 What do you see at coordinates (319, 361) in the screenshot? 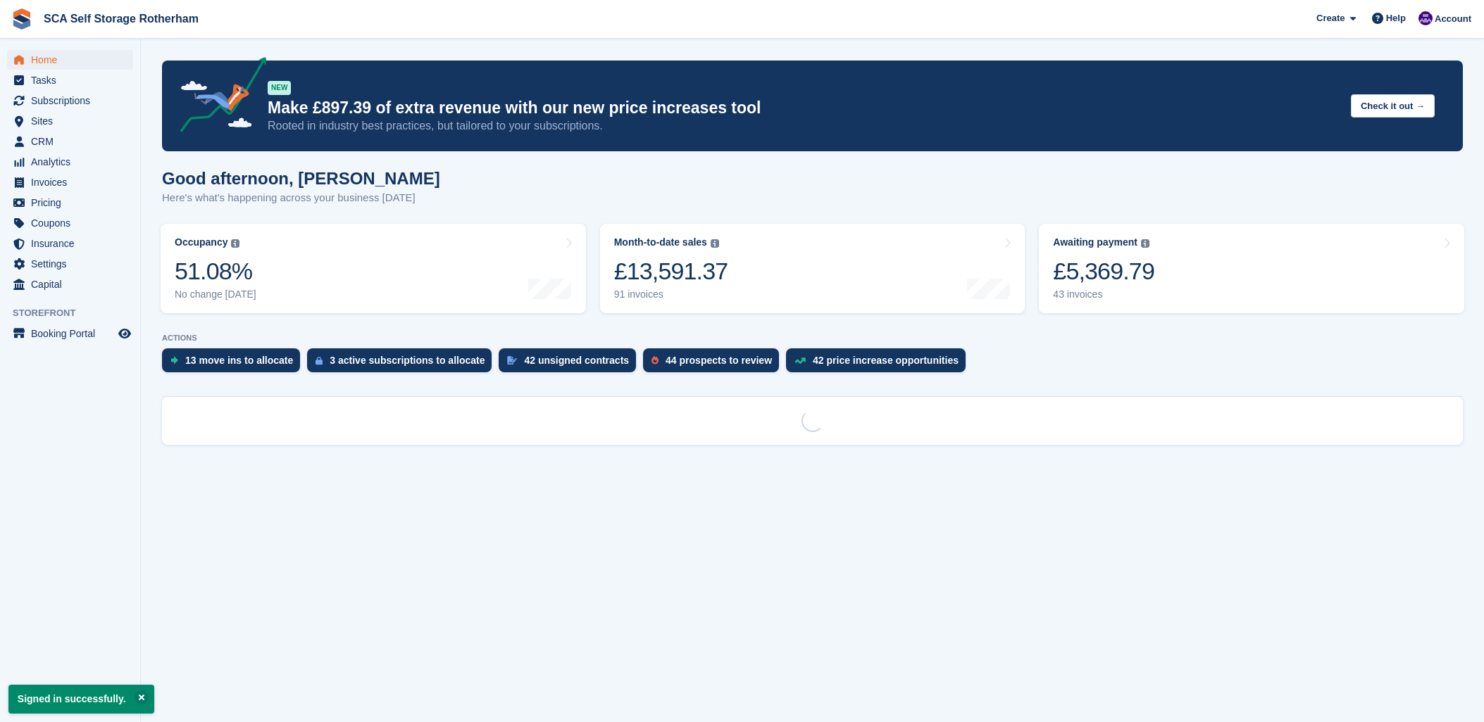
I see `img: active_subscription_to_allocate_icon-d502201f5373d7db506a760aba3b589e785aa758c864c3986d89f69b8ff3...` at bounding box center [319, 361].